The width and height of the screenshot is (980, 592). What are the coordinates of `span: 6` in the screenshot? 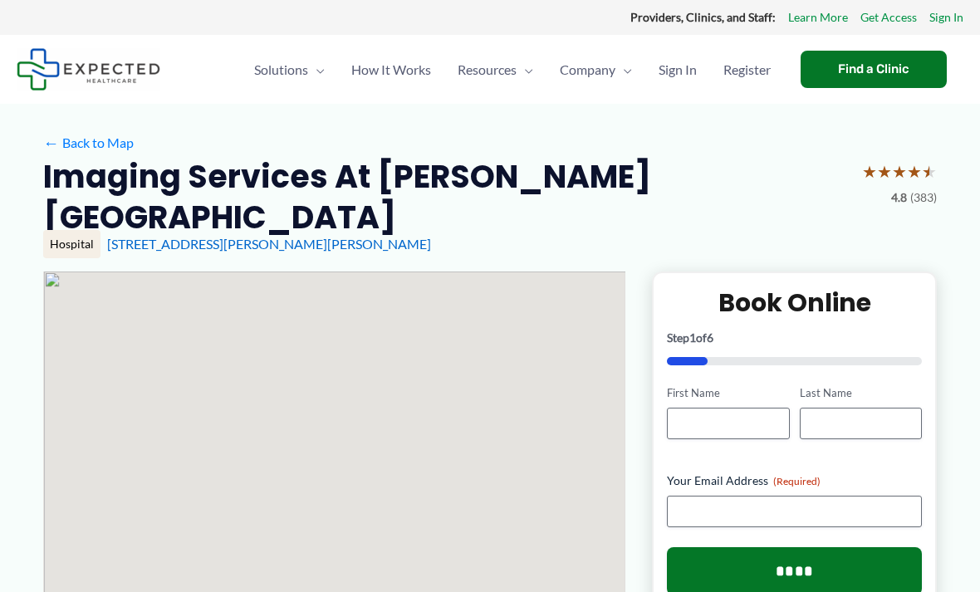 It's located at (710, 337).